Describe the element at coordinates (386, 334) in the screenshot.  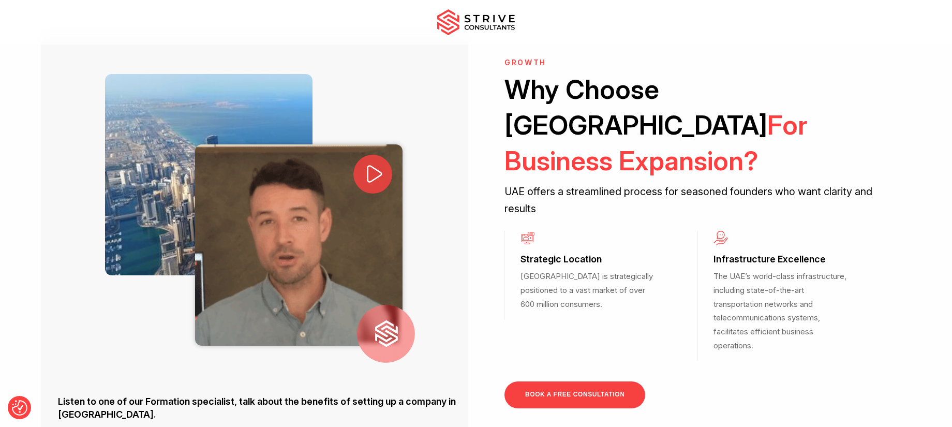
I see `img: strive logo` at that location.